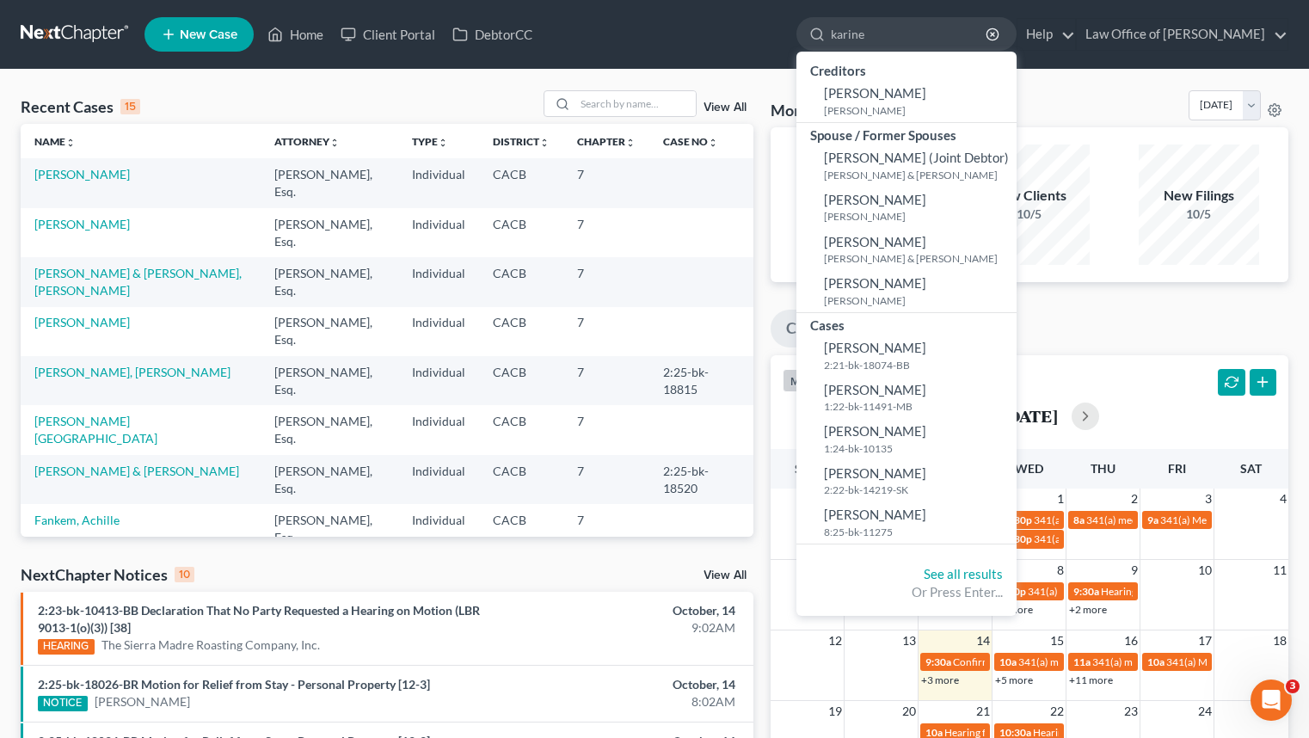 This screenshot has height=738, width=1309. What do you see at coordinates (234, 684) in the screenshot?
I see `a: 2:25-bk-18026-BR Motion for Relief from Stay - Personal Property [12-3]` at bounding box center [234, 684].